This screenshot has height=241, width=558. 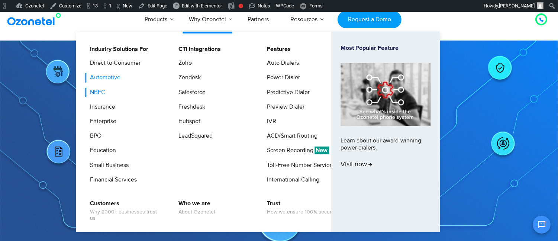 What do you see at coordinates (197, 212) in the screenshot?
I see `span: About Ozonetel` at bounding box center [197, 212].